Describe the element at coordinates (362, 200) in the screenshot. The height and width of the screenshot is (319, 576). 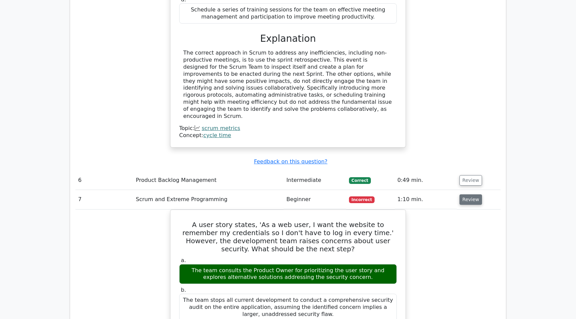
I see `span: Incorrect` at that location.